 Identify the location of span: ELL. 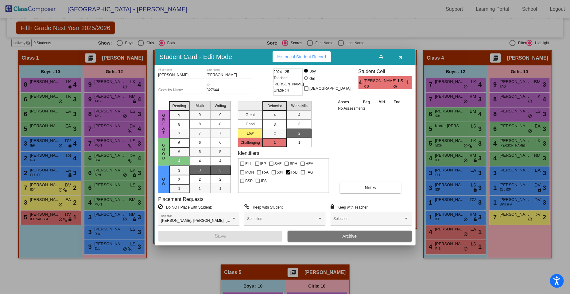
(248, 163).